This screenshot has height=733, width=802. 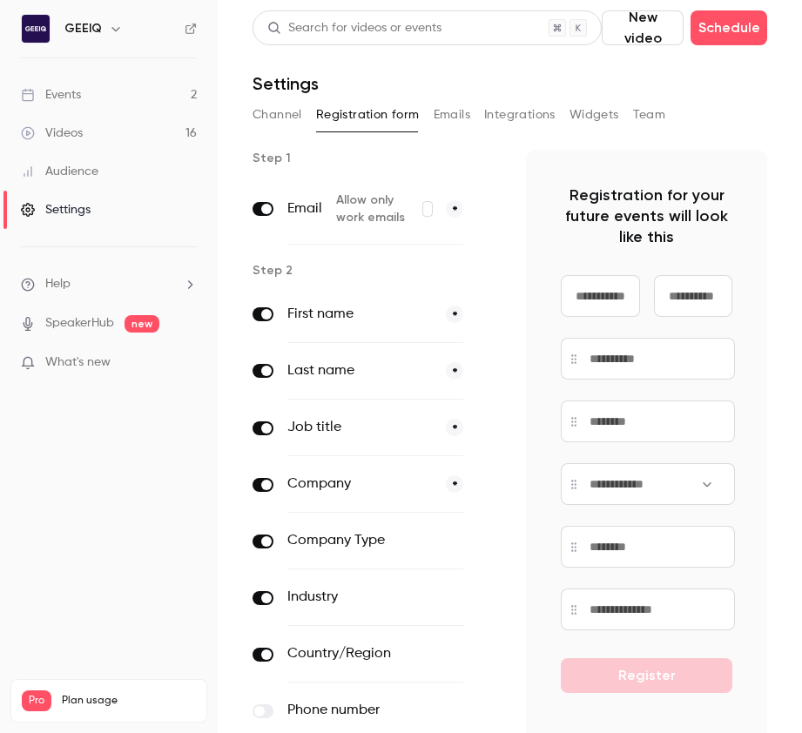 I want to click on span: What's new, so click(x=78, y=362).